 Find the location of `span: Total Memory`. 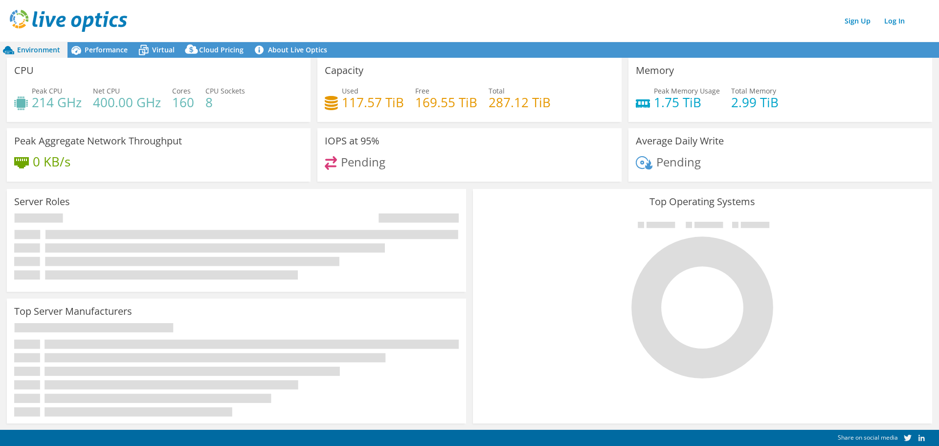

span: Total Memory is located at coordinates (754, 90).